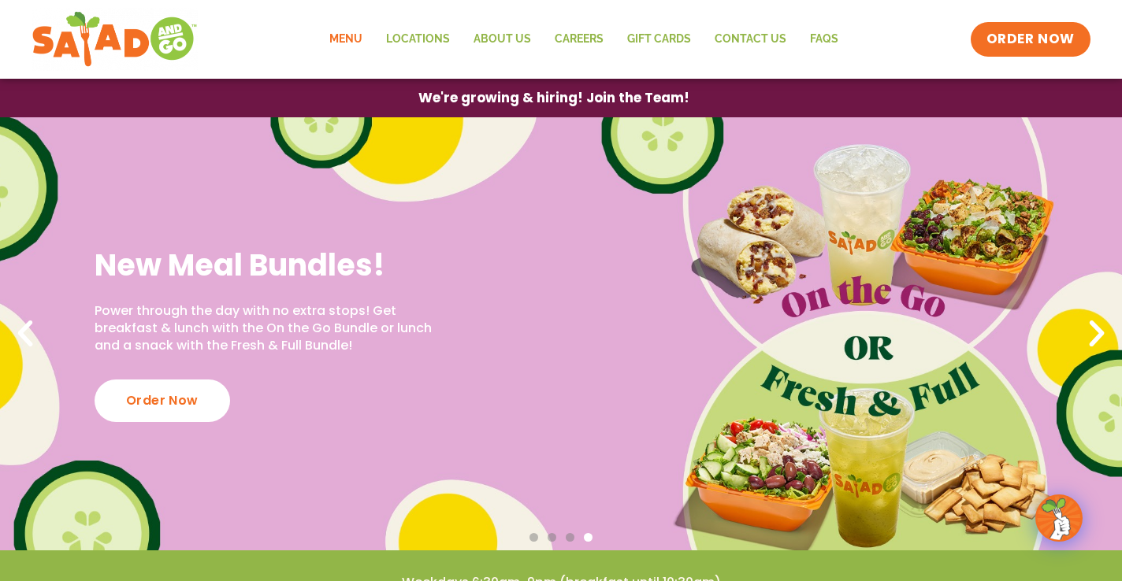  I want to click on nav: Menu, so click(584, 39).